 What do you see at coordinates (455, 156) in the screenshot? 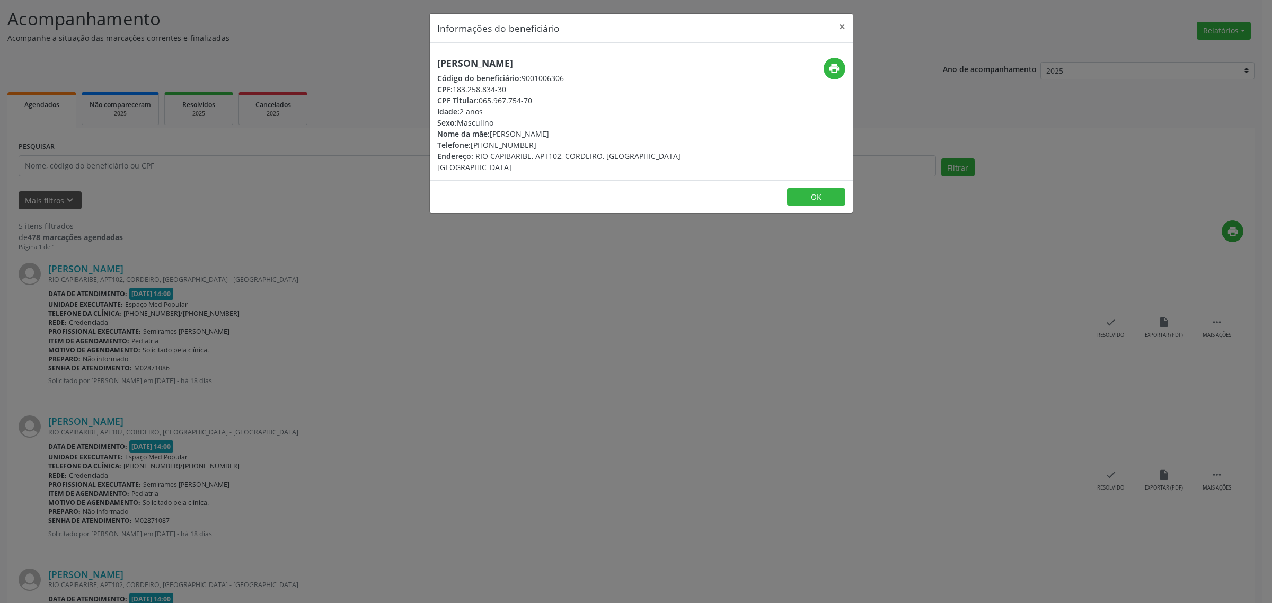
I see `span: Endereço:` at bounding box center [455, 156].